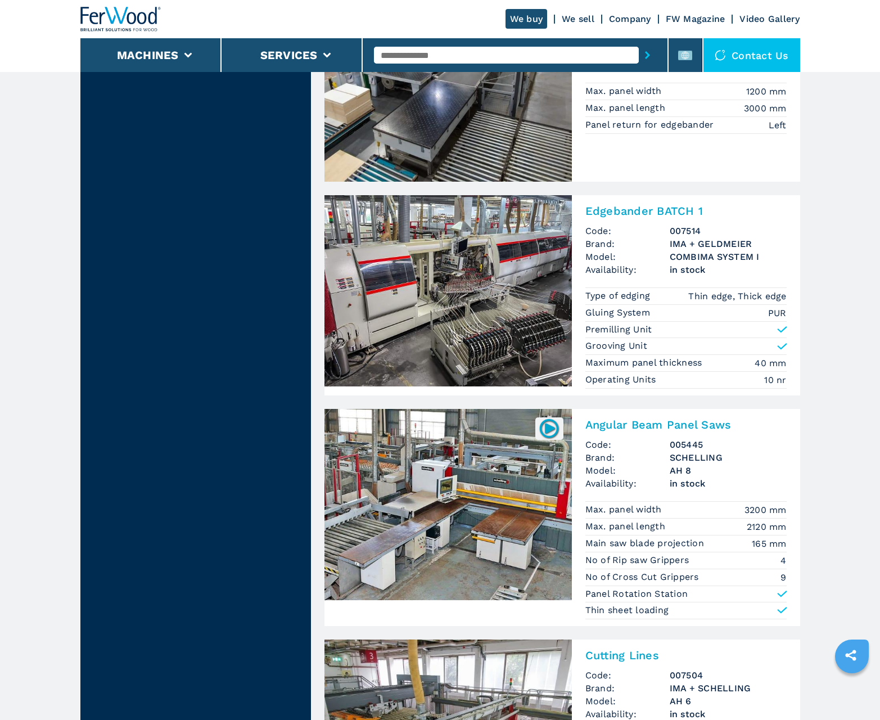  I want to click on p: No of Rip saw Grippers, so click(639, 560).